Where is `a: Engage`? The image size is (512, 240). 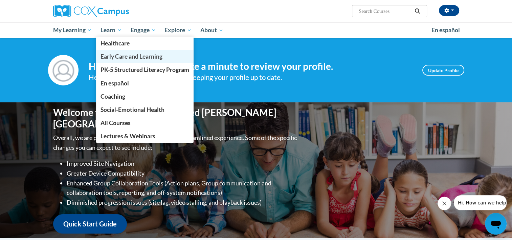
a: Engage is located at coordinates (143, 30).